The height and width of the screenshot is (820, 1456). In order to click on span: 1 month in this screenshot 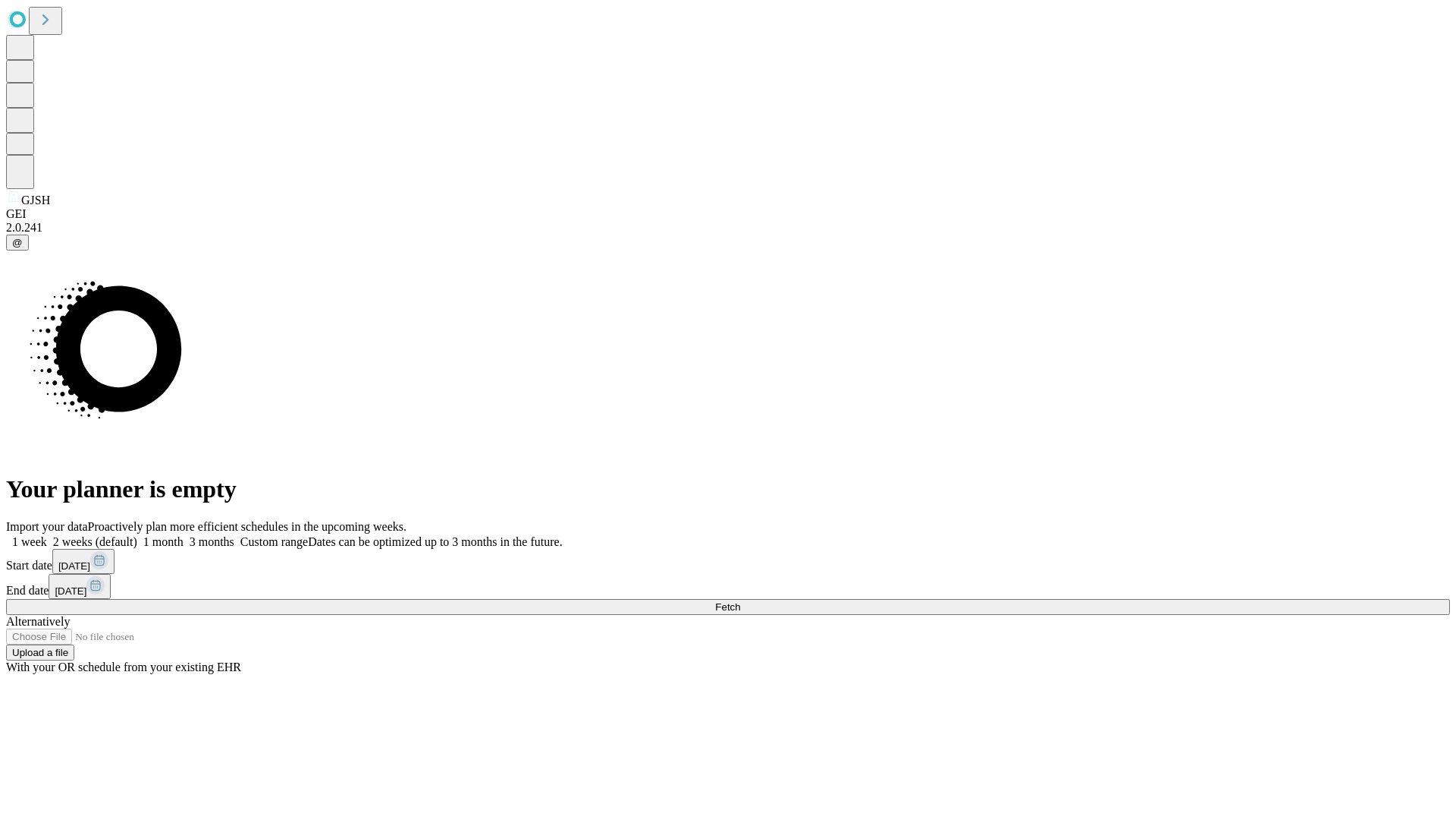, I will do `click(163, 541)`.